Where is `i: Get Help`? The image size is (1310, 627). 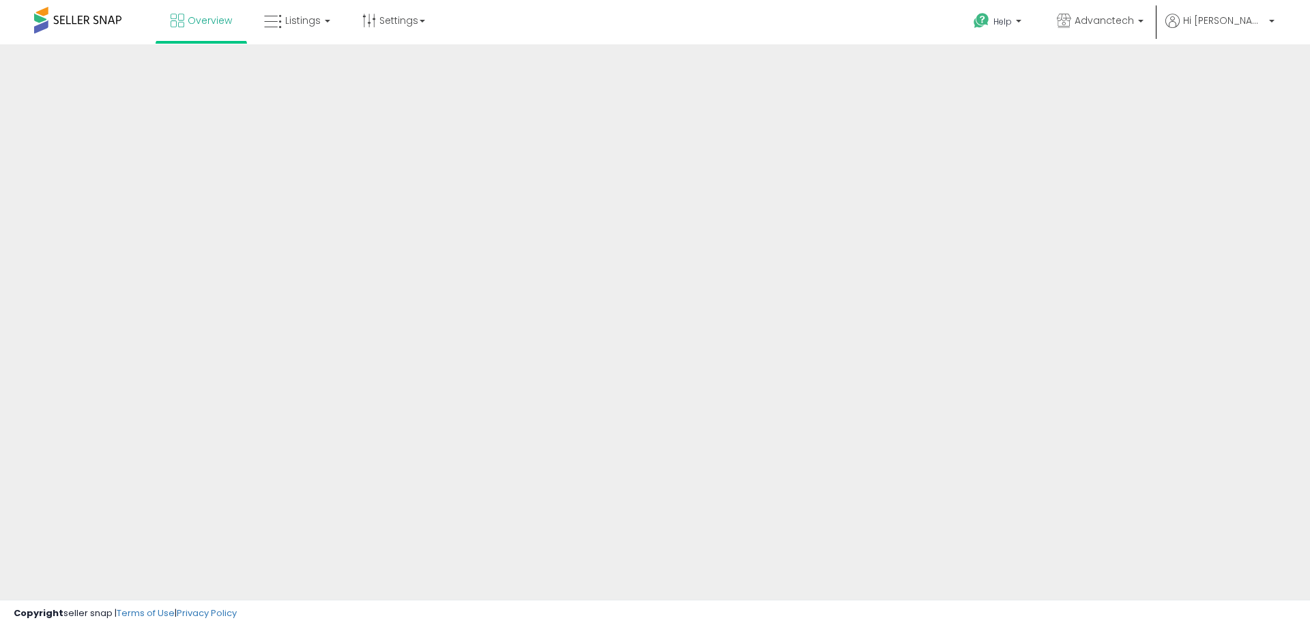
i: Get Help is located at coordinates (981, 20).